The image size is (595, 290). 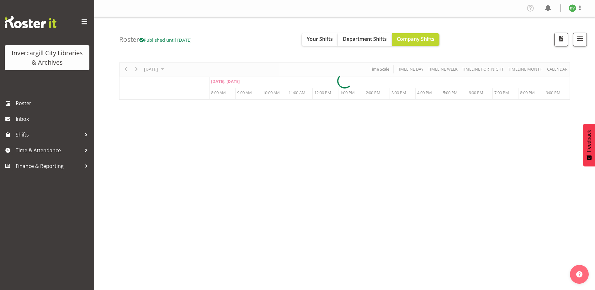 What do you see at coordinates (365, 39) in the screenshot?
I see `span: Department Shifts` at bounding box center [365, 39].